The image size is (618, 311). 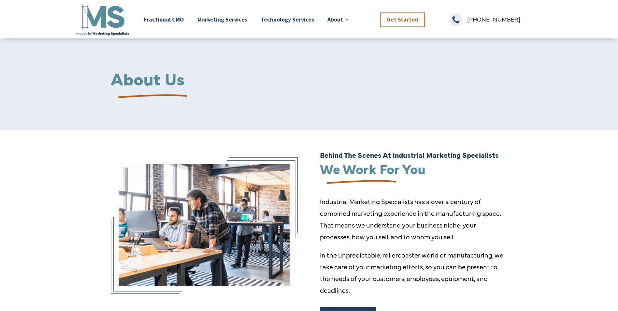 I want to click on img: behind the scenes, so click(x=204, y=225).